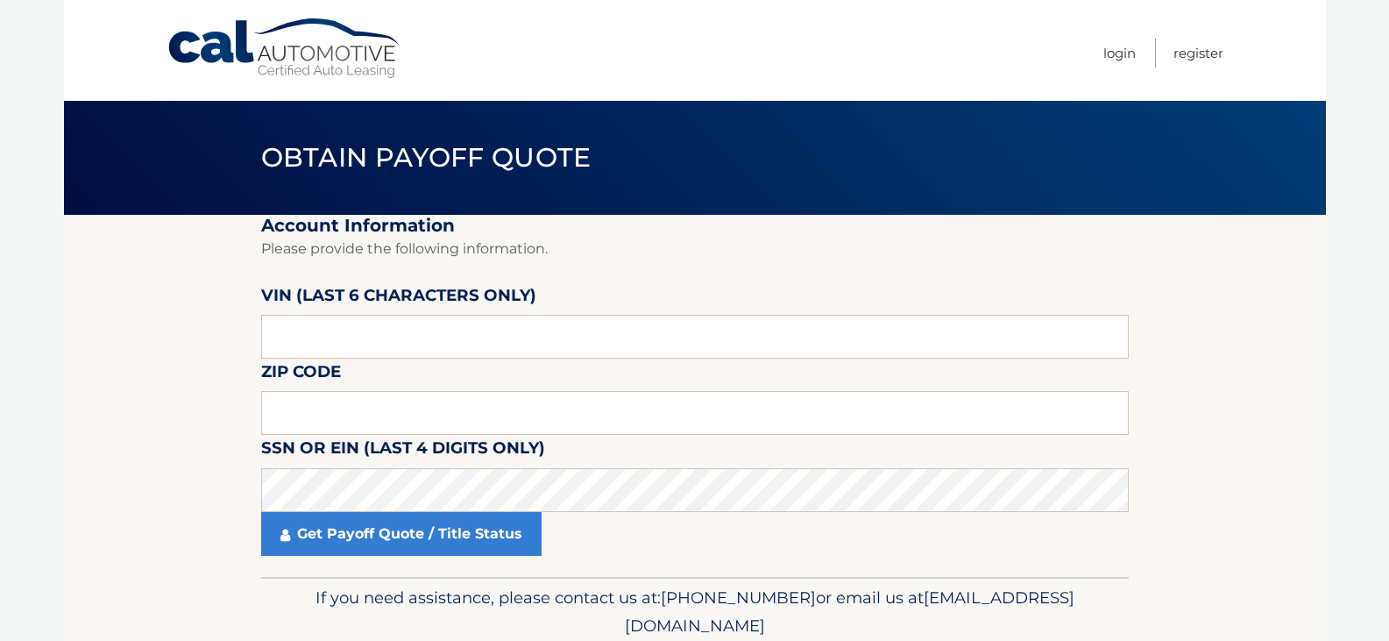  Describe the element at coordinates (301, 374) in the screenshot. I see `label: Zip Code` at that location.